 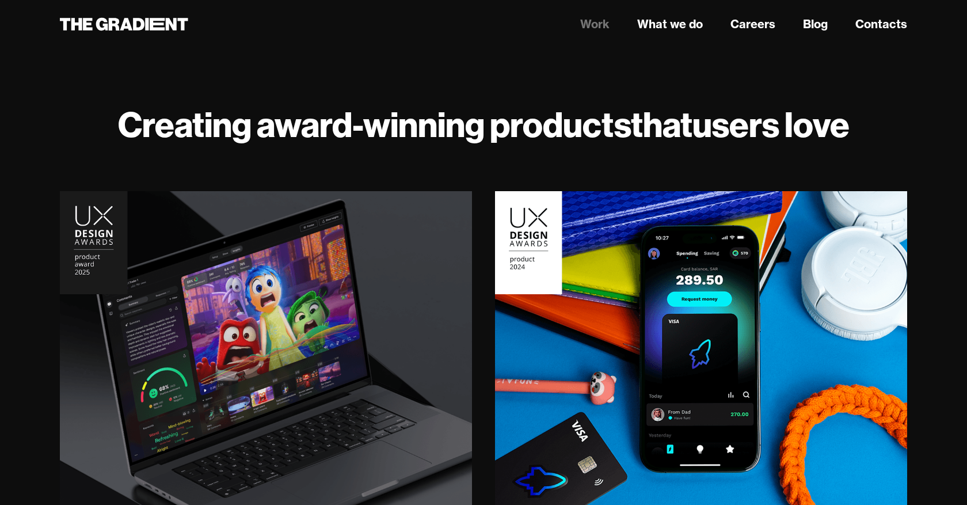 I want to click on h1: Creating award-winning products users love, so click(x=484, y=124).